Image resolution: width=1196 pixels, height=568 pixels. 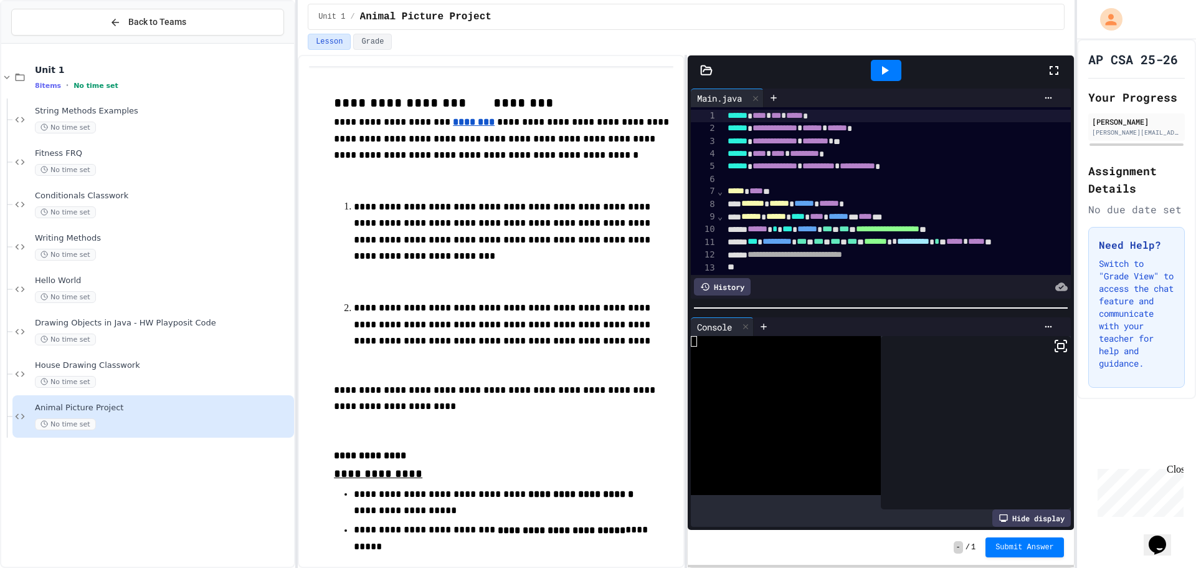 What do you see at coordinates (373, 42) in the screenshot?
I see `button: Grade` at bounding box center [373, 42].